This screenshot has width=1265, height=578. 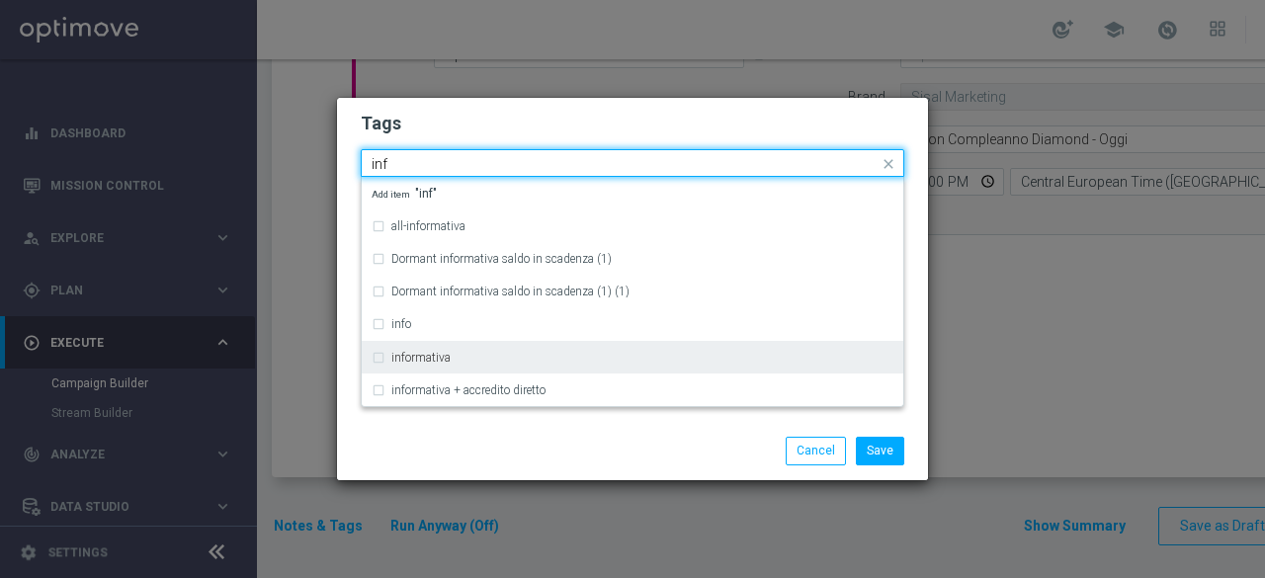 I want to click on button: Save, so click(x=879, y=450).